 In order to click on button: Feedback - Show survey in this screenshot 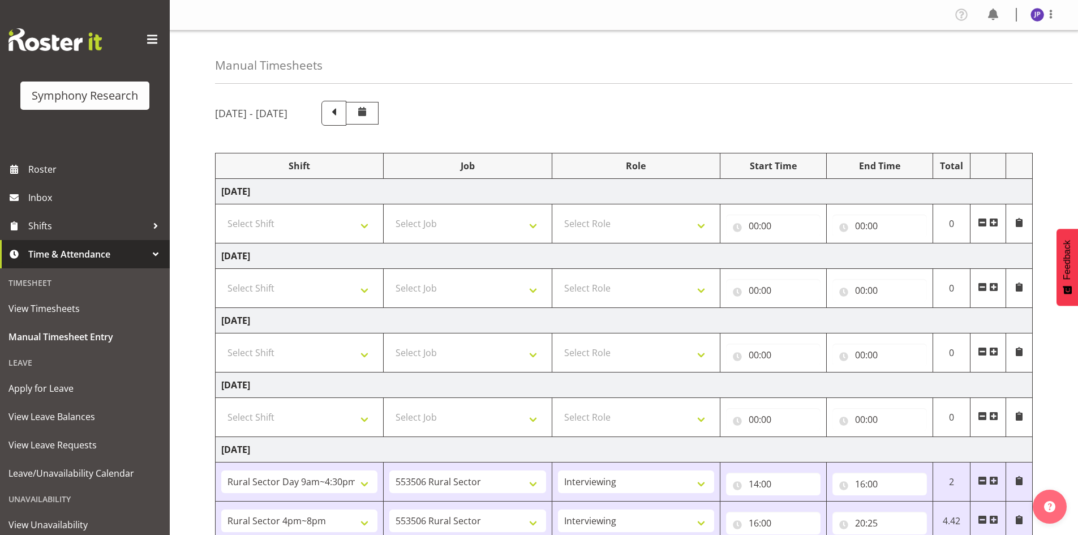, I will do `click(1067, 267)`.